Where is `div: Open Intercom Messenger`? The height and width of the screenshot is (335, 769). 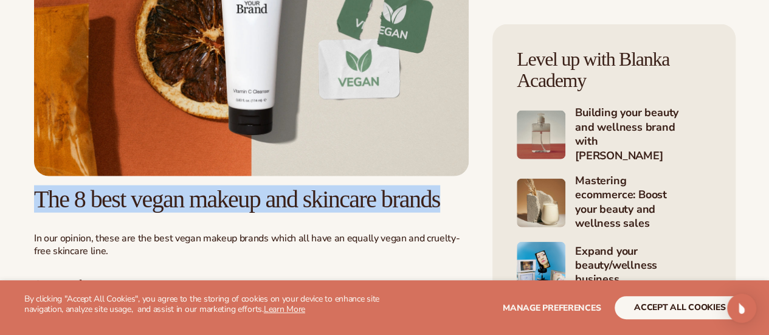 div: Open Intercom Messenger is located at coordinates (742, 308).